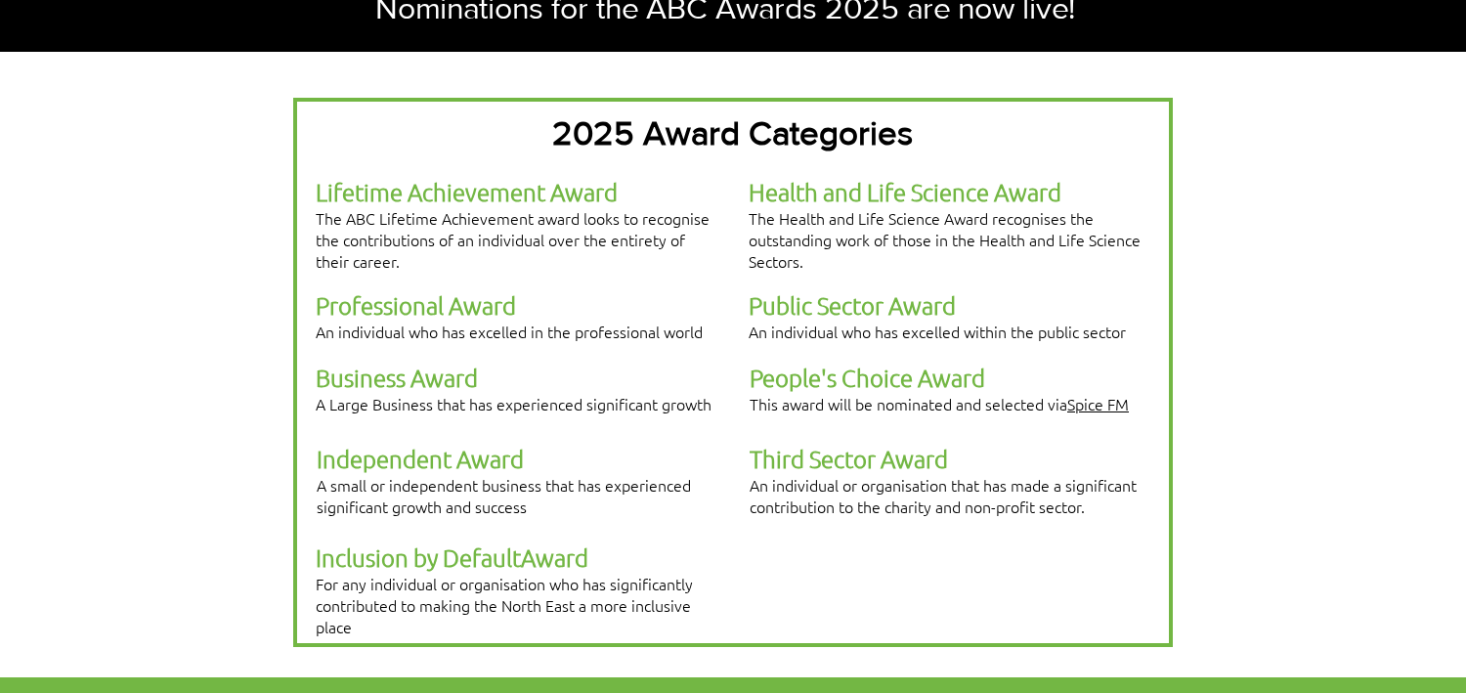  What do you see at coordinates (420, 459) in the screenshot?
I see `span: Independent Award` at bounding box center [420, 459].